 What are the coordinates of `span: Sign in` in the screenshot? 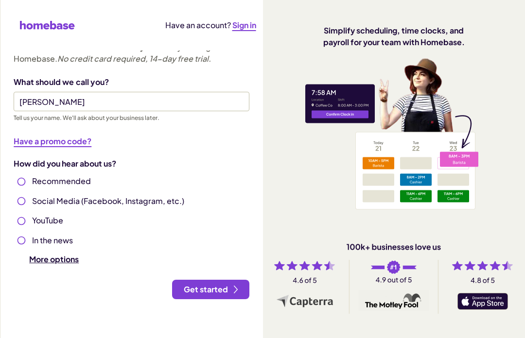 It's located at (244, 25).